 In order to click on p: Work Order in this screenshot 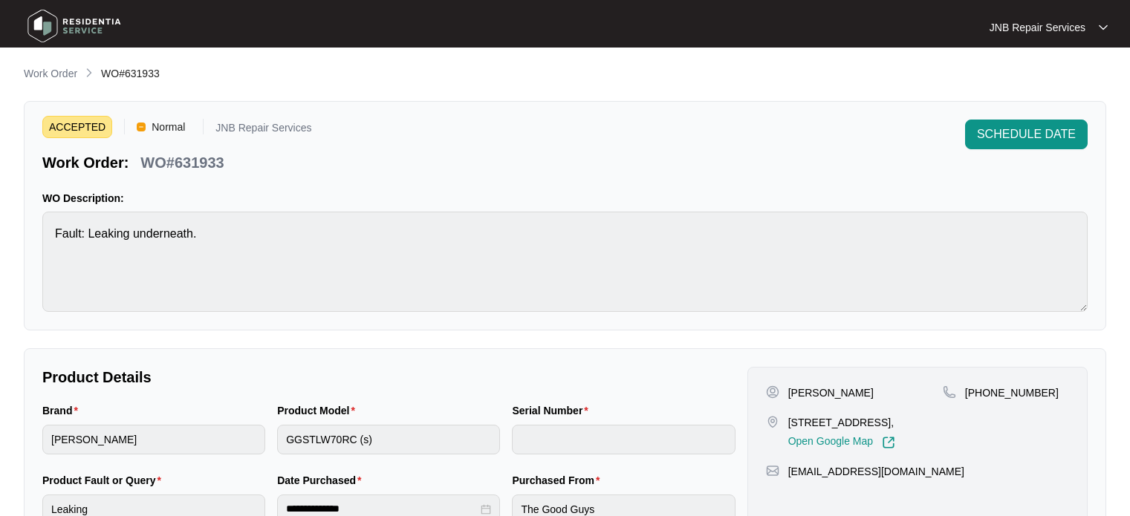, I will do `click(51, 74)`.